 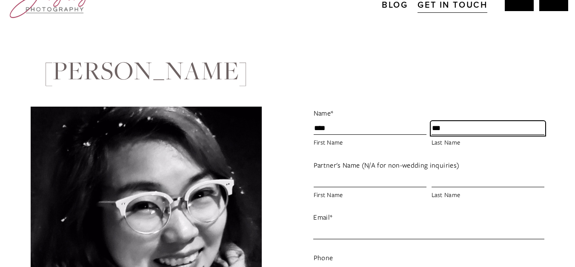 I want to click on legend: Phone, so click(x=324, y=257).